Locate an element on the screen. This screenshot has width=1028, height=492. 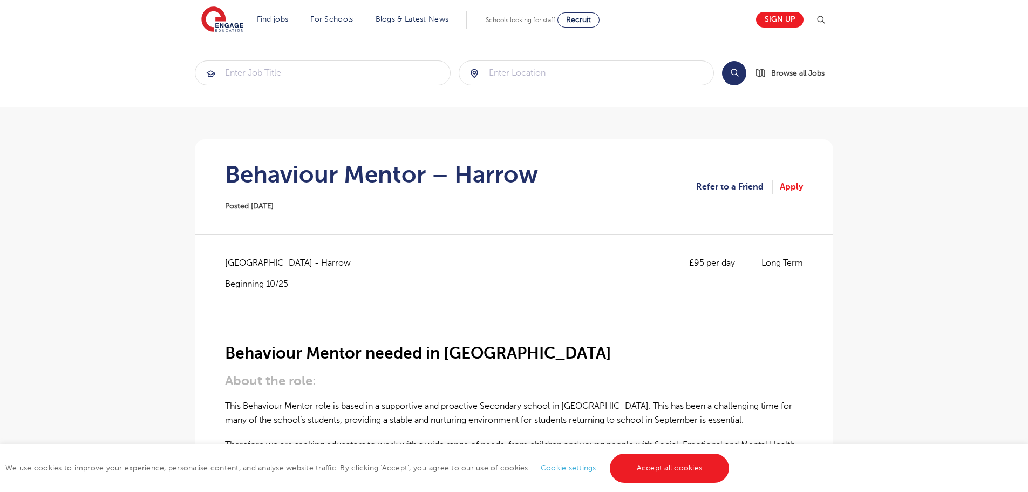
p: Beginning 10/25 is located at coordinates (293, 284).